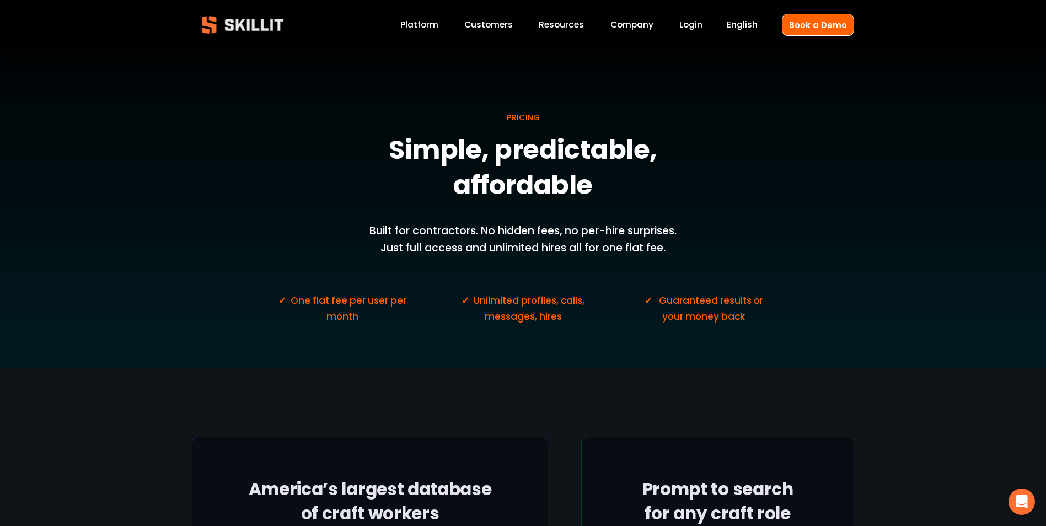 This screenshot has height=526, width=1046. What do you see at coordinates (742, 24) in the screenshot?
I see `span: English` at bounding box center [742, 24].